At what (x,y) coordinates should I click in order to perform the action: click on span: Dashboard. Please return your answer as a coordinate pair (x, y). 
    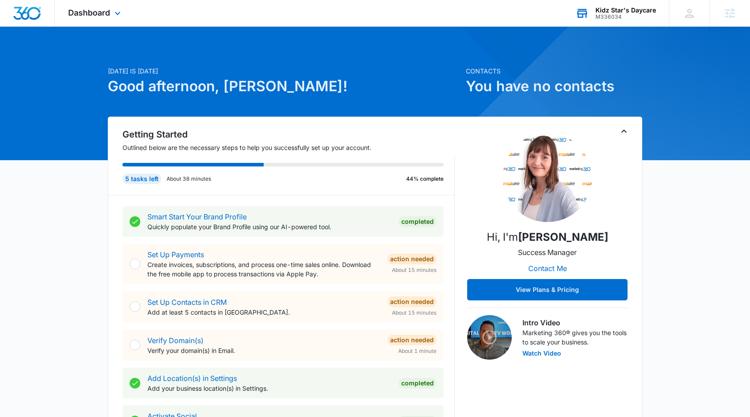
    Looking at the image, I should click on (89, 12).